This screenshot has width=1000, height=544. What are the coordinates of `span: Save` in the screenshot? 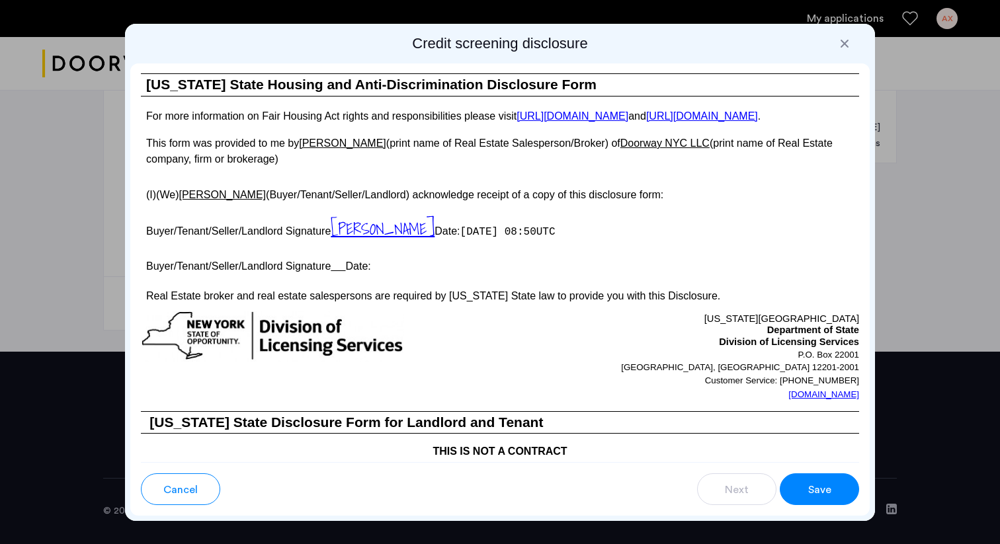 It's located at (819, 490).